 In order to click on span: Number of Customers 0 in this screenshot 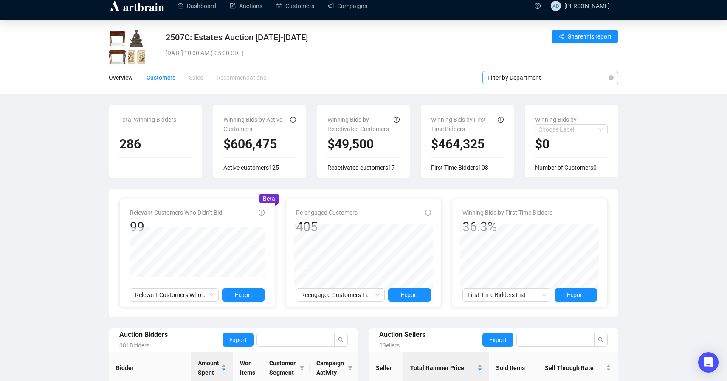, I will do `click(566, 168)`.